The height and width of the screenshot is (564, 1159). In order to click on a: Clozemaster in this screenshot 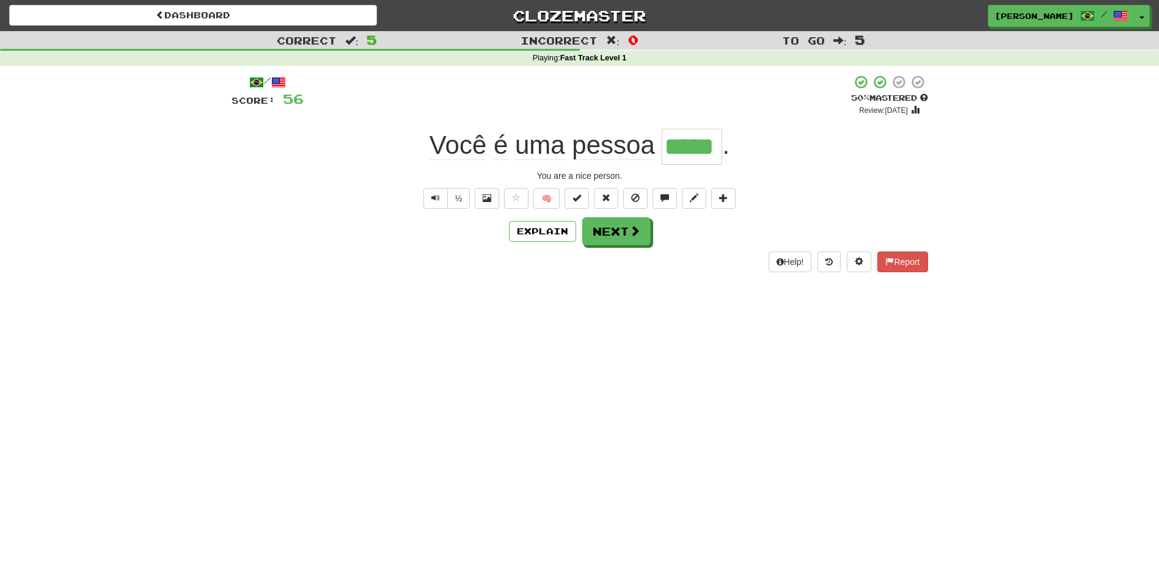, I will do `click(579, 15)`.